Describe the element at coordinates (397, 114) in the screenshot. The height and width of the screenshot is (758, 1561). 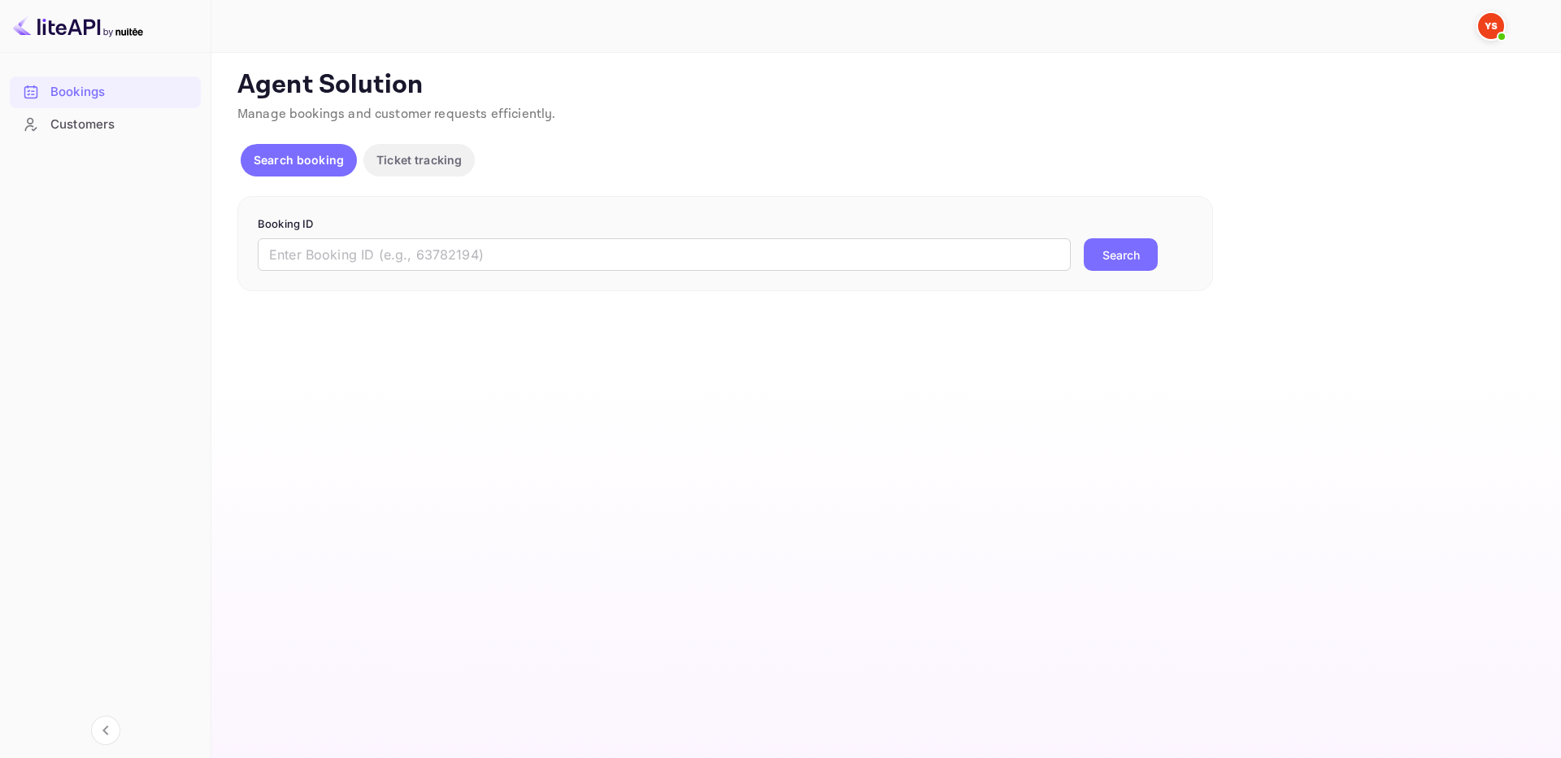
I see `span: Manage bookings and customer requests efficiently.` at that location.